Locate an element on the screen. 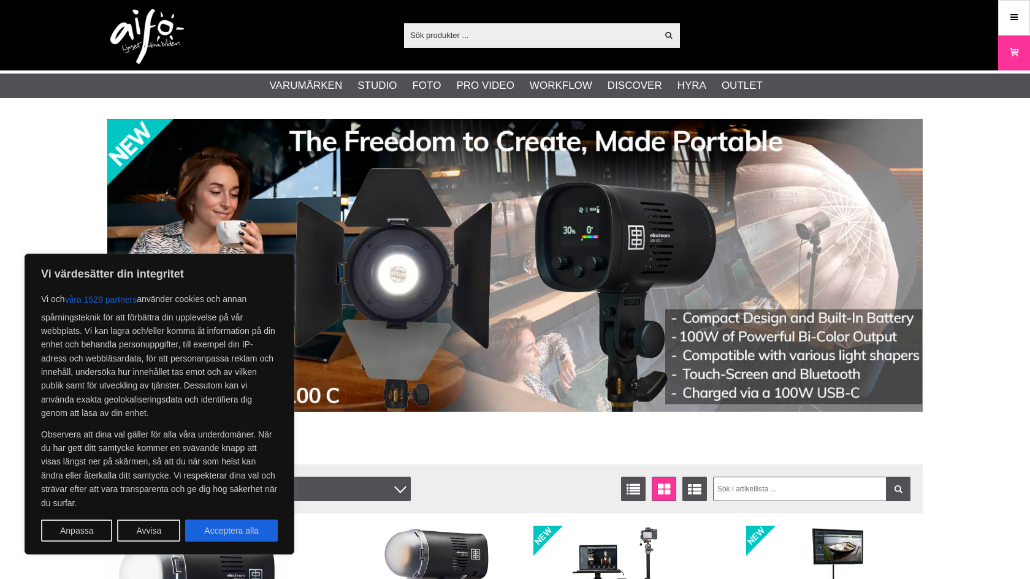  a: Workflow is located at coordinates (561, 86).